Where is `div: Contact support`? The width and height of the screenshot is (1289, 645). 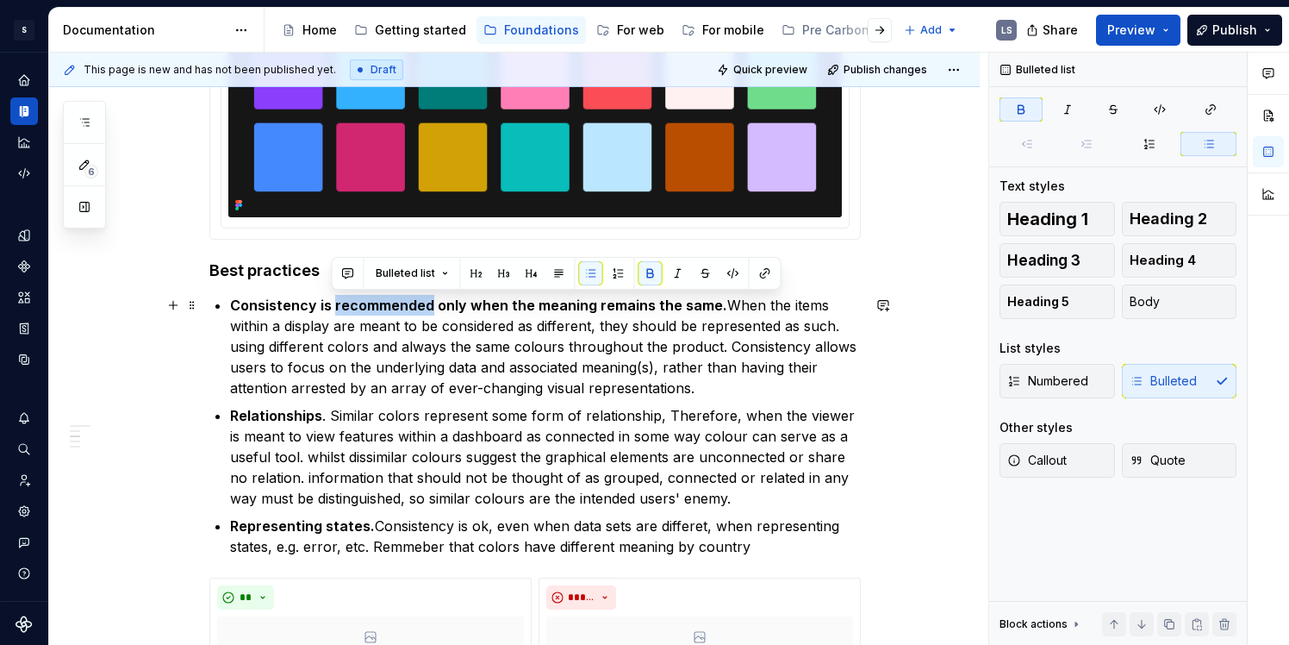
div: Contact support is located at coordinates (24, 542).